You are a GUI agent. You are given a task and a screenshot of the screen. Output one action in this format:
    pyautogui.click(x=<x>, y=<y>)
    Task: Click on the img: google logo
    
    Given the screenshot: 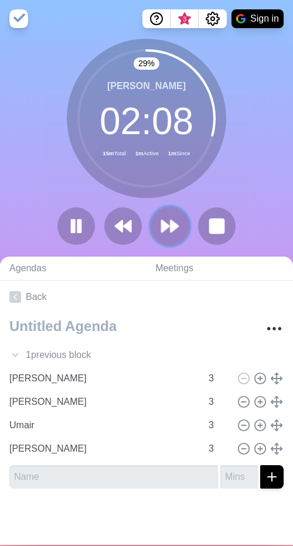 What is the action you would take?
    pyautogui.click(x=241, y=19)
    